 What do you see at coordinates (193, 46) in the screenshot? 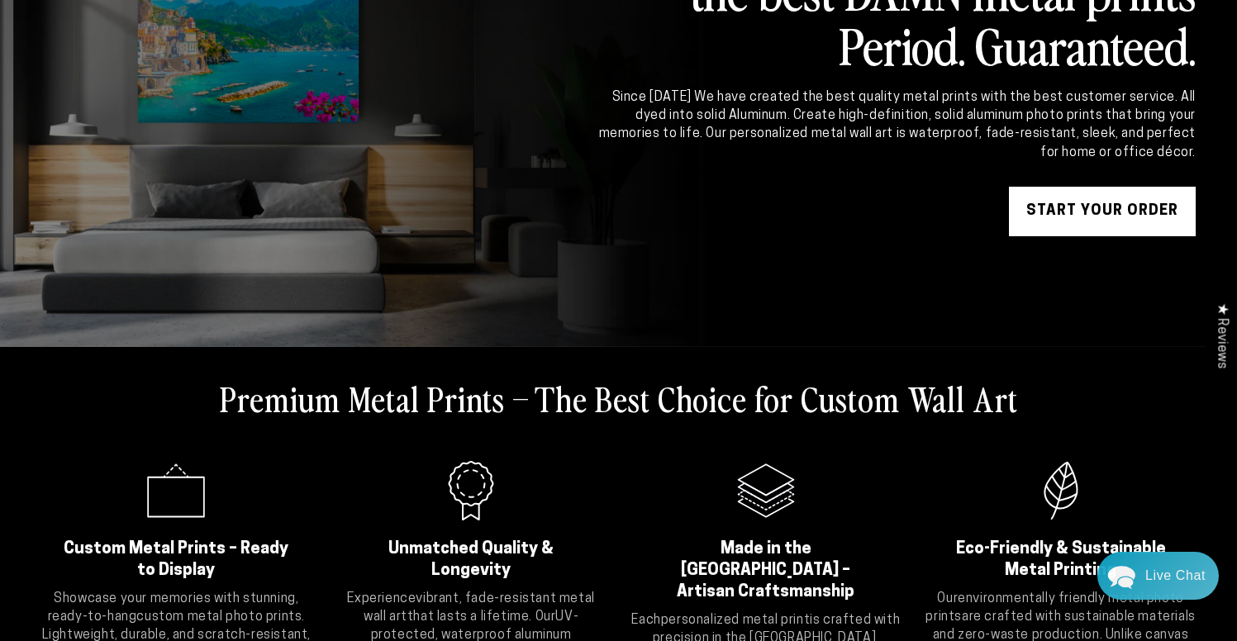
I see `img: Marie J` at bounding box center [193, 46].